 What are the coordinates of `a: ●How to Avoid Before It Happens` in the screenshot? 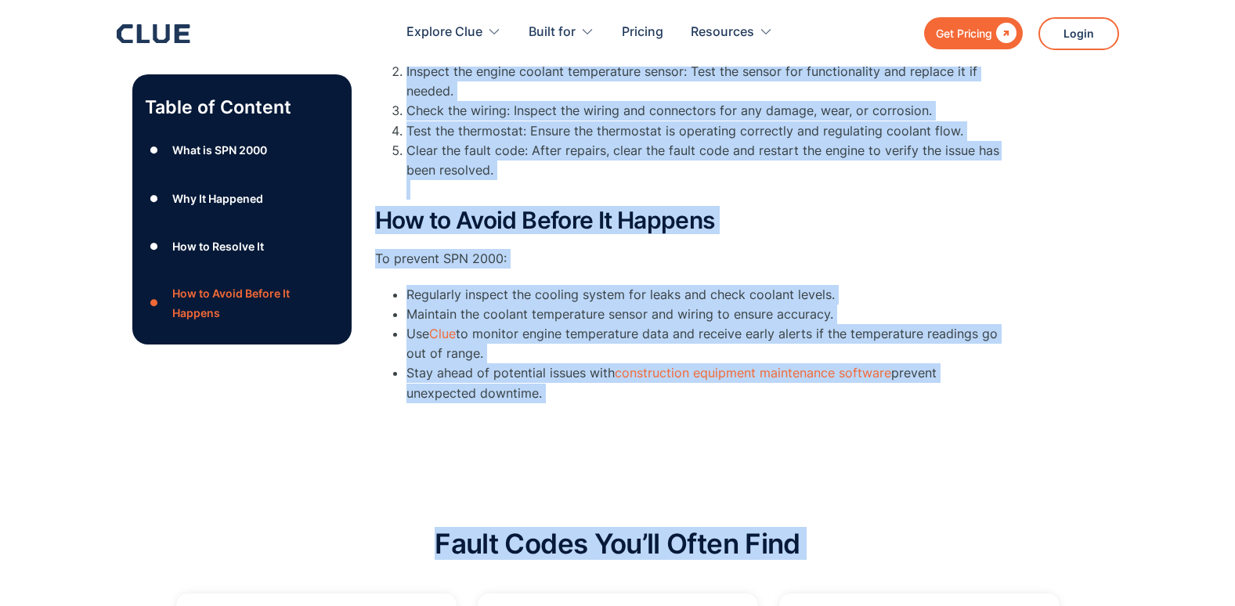 It's located at (242, 303).